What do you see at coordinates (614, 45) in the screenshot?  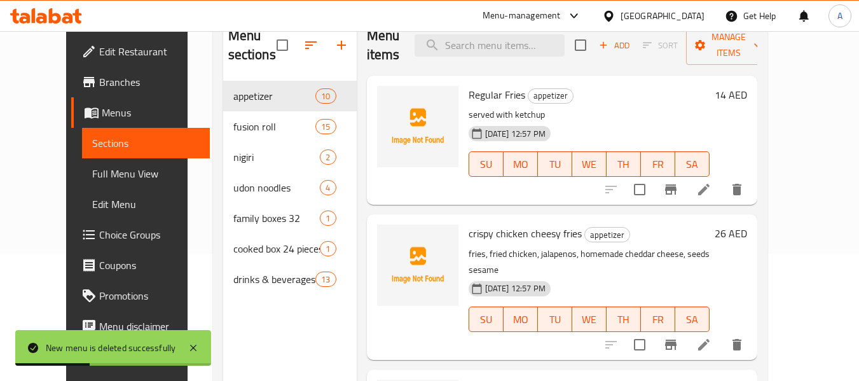 I see `span: Add item` at bounding box center [614, 45].